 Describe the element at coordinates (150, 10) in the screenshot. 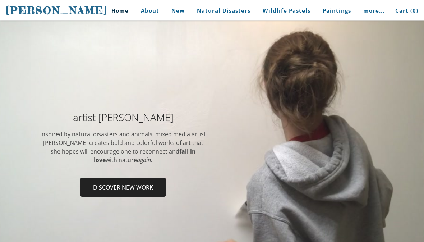

I see `a: About` at that location.